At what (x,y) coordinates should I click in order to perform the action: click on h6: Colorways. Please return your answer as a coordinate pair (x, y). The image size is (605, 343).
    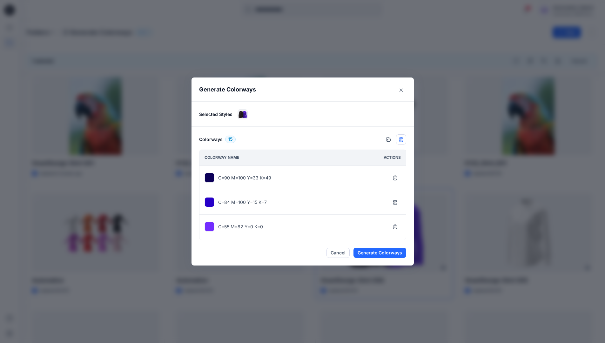
    Looking at the image, I should click on (211, 140).